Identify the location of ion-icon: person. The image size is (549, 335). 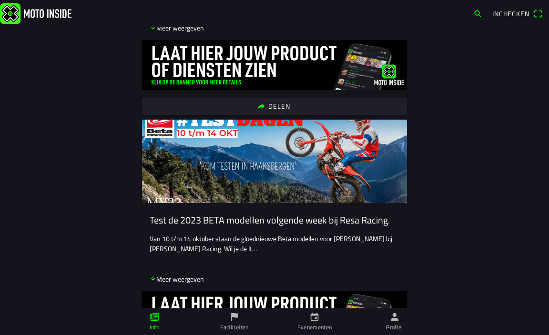
(395, 317).